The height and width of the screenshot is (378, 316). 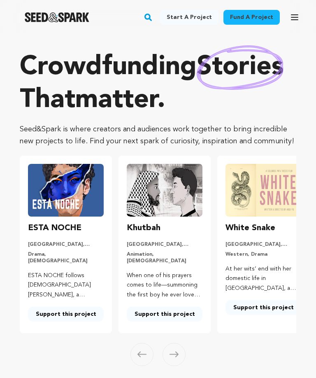 I want to click on h3: Khutbah, so click(x=144, y=228).